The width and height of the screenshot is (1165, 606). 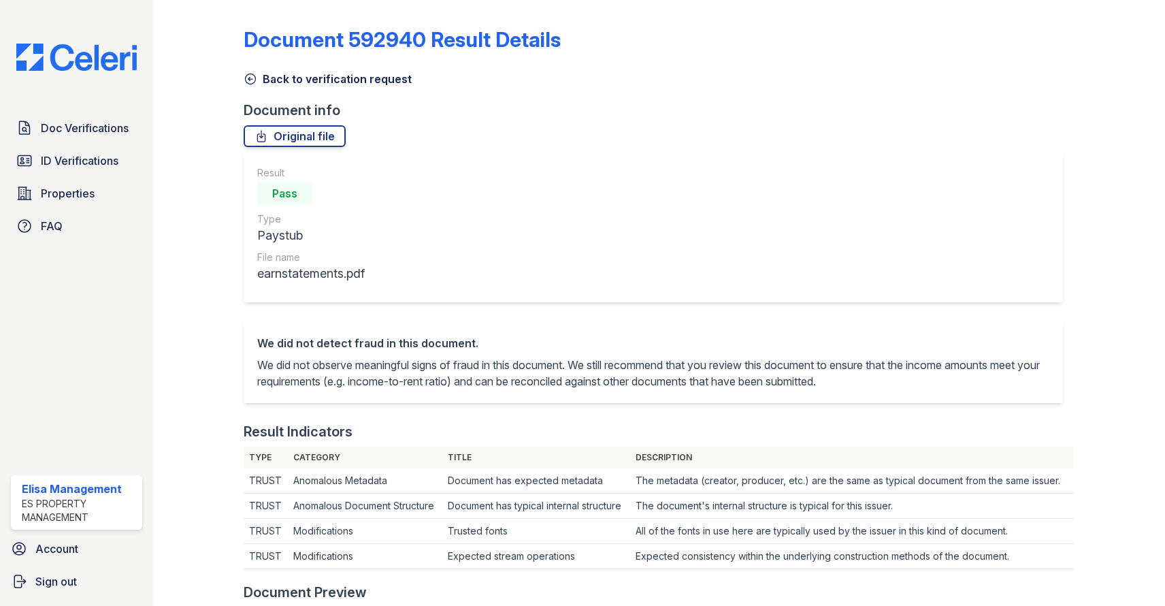 What do you see at coordinates (852, 481) in the screenshot?
I see `td: The metadata (creator, producer, etc.) are the same as typical document from the same issuer.` at bounding box center [852, 481].